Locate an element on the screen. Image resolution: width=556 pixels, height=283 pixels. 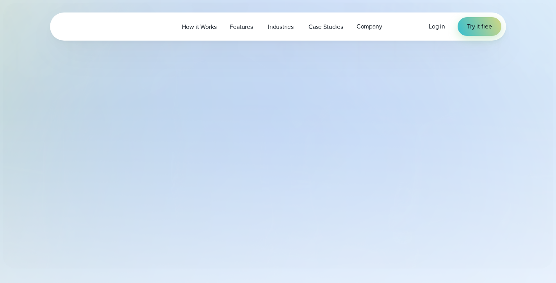
span: Features is located at coordinates (241, 27).